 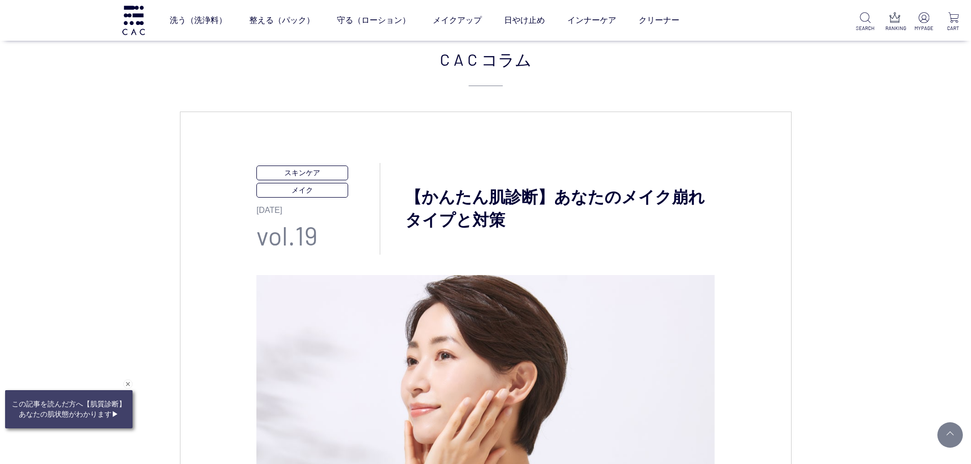 What do you see at coordinates (374, 20) in the screenshot?
I see `a: 守る（ローション）` at bounding box center [374, 20].